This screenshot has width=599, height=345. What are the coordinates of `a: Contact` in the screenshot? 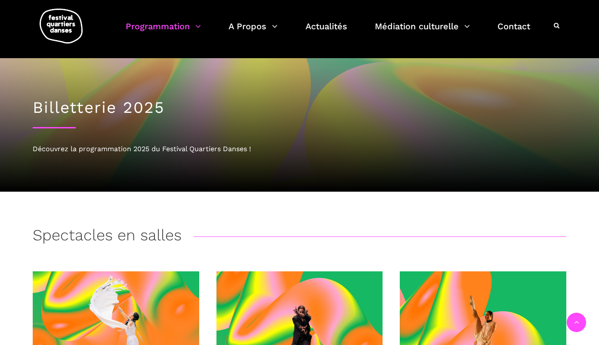 It's located at (514, 31).